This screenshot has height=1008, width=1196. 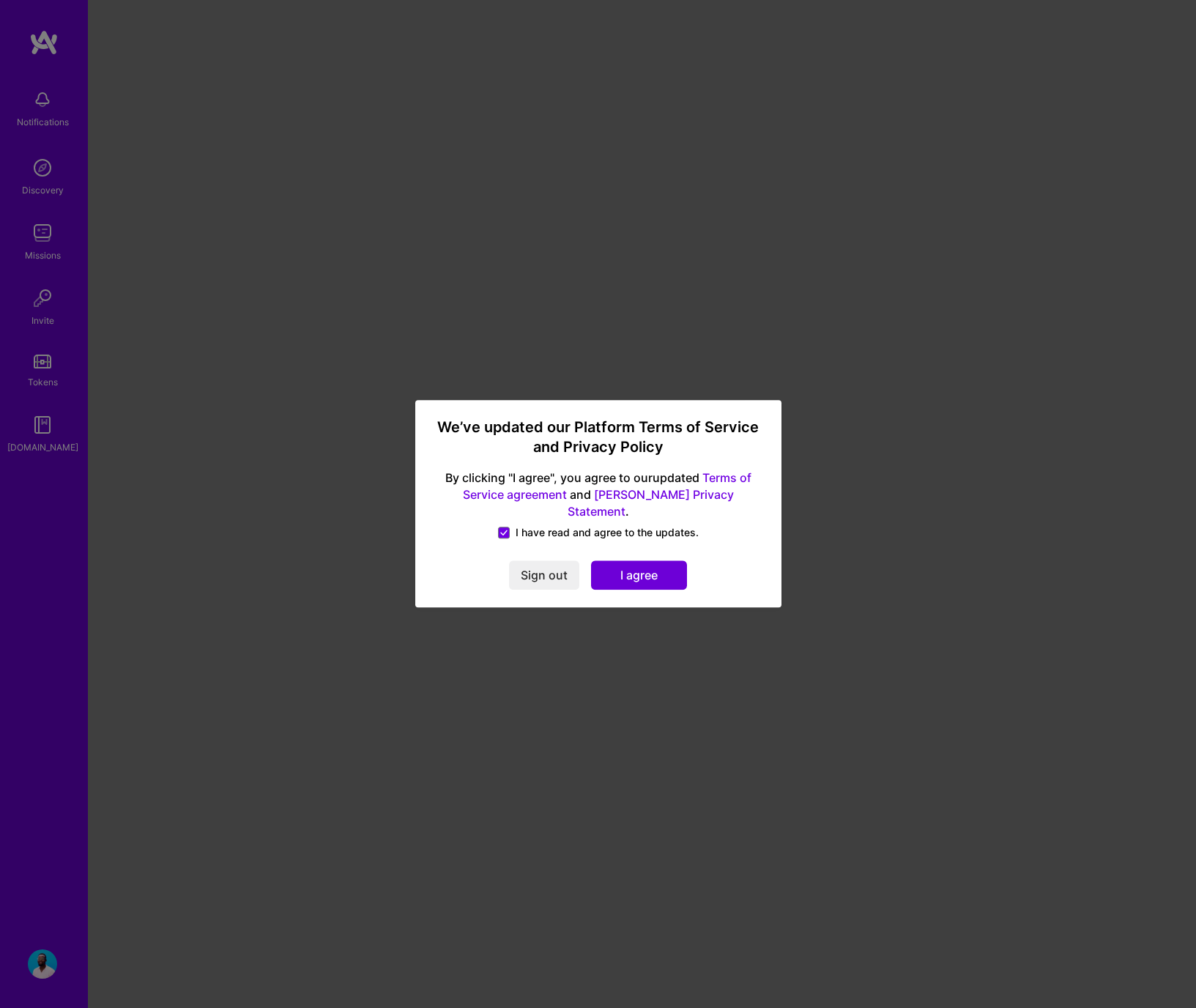 What do you see at coordinates (598, 495) in the screenshot?
I see `span: By clicking "I agree", you agree to our updated and .` at bounding box center [598, 495].